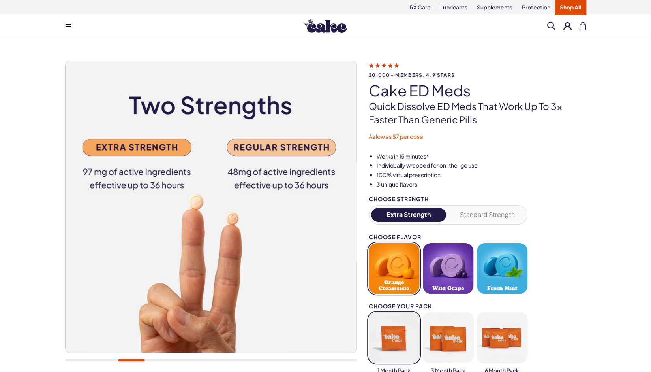 Image resolution: width=651 pixels, height=372 pixels. I want to click on button: Extra Strength, so click(409, 214).